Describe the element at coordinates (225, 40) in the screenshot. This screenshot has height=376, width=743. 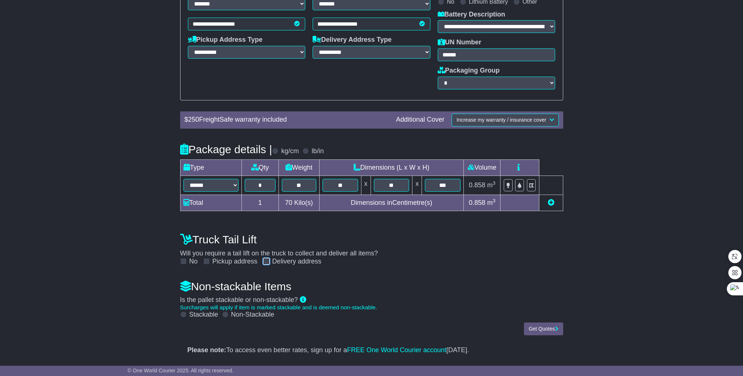
I see `label: Pickup Address Type` at that location.